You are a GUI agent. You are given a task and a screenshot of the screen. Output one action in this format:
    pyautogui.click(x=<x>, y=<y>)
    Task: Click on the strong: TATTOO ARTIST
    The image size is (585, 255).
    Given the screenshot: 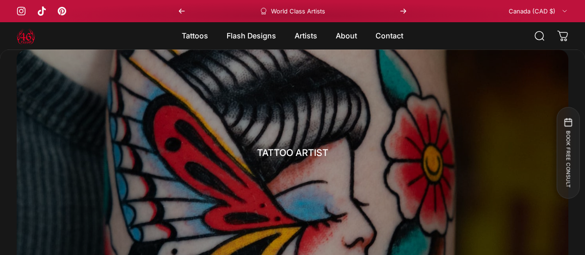 What is the action you would take?
    pyautogui.click(x=293, y=153)
    